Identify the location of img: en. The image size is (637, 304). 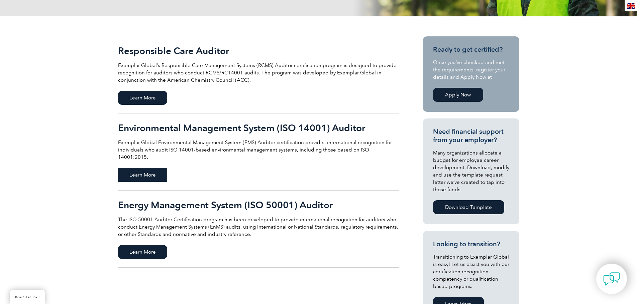
(630, 6).